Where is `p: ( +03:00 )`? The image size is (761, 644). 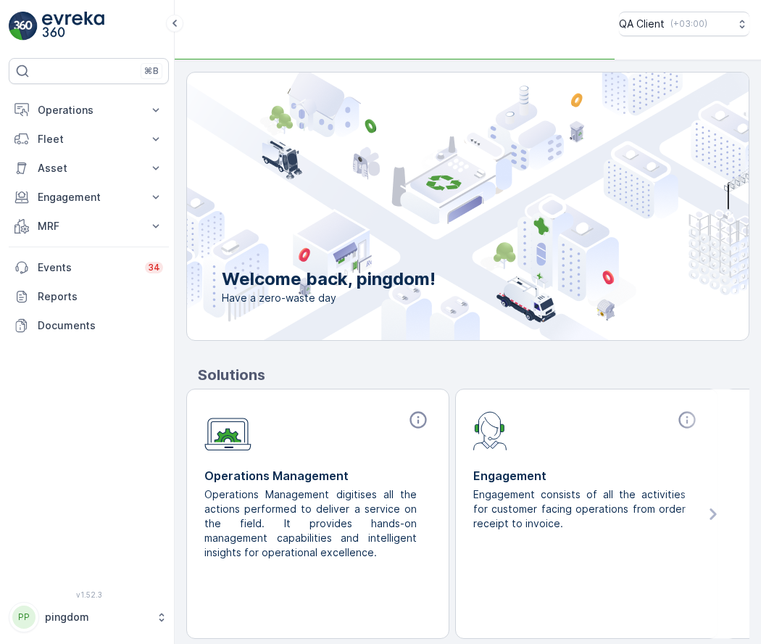
p: ( +03:00 ) is located at coordinates (689, 24).